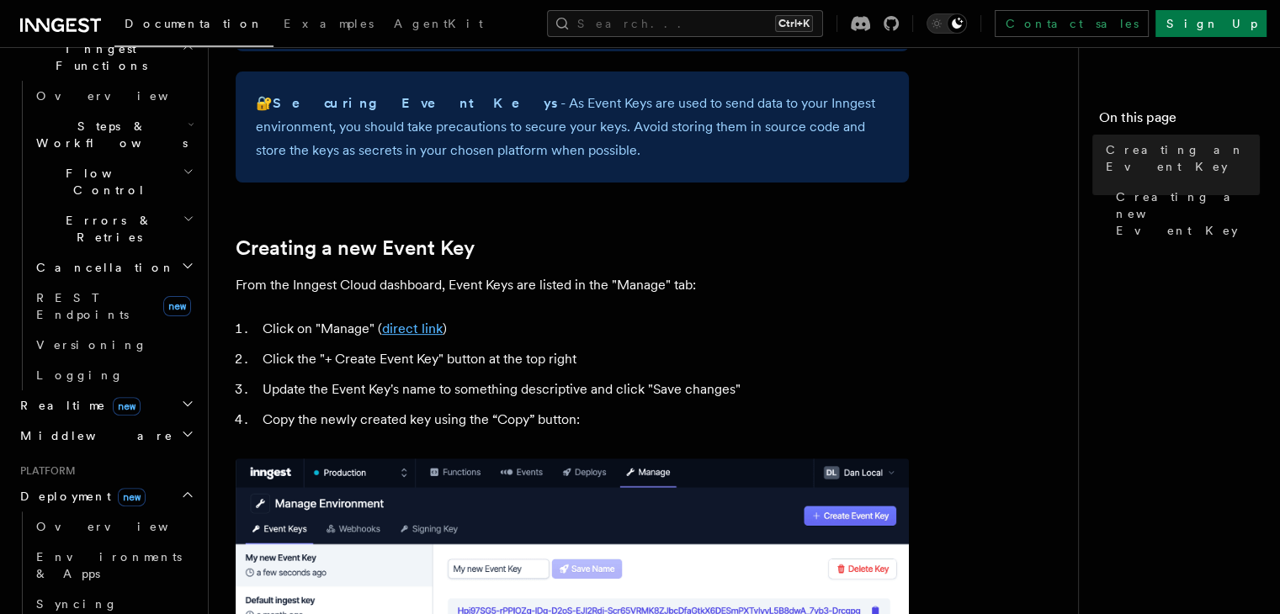 The width and height of the screenshot is (1280, 614). I want to click on p: From the Inngest Cloud dashboard, Event Keys are listed in the "Manage" tab:, so click(572, 285).